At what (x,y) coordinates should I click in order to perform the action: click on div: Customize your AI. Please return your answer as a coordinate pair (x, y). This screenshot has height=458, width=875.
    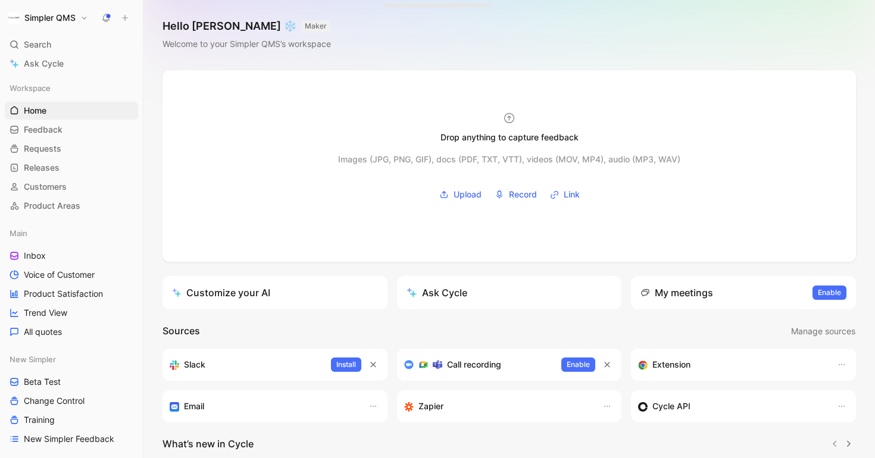
    Looking at the image, I should click on (221, 293).